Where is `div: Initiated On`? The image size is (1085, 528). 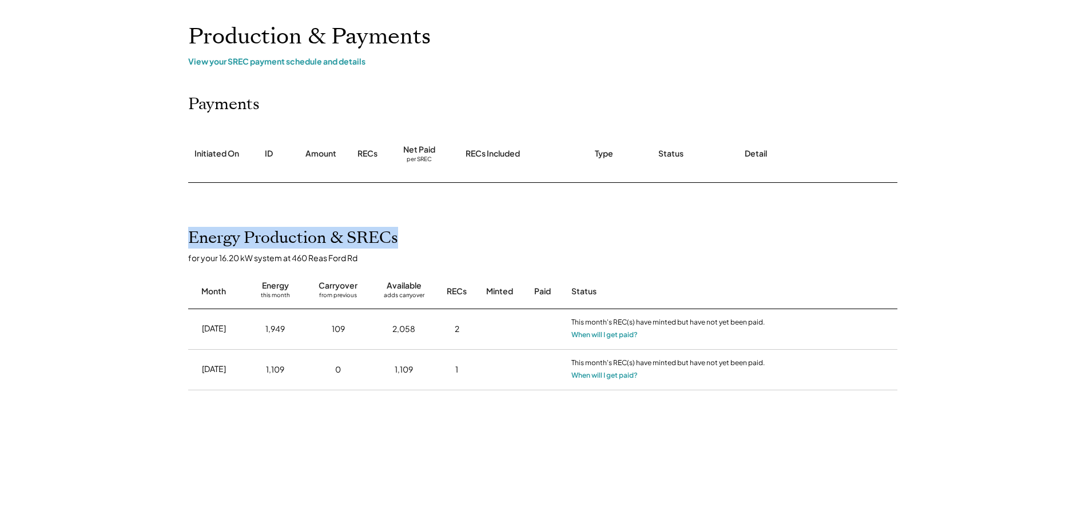 div: Initiated On is located at coordinates (217, 154).